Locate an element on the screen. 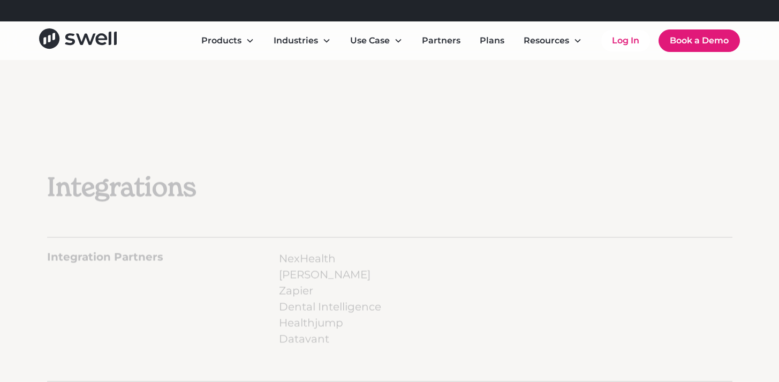 The height and width of the screenshot is (382, 779). a: Log In is located at coordinates (626, 41).